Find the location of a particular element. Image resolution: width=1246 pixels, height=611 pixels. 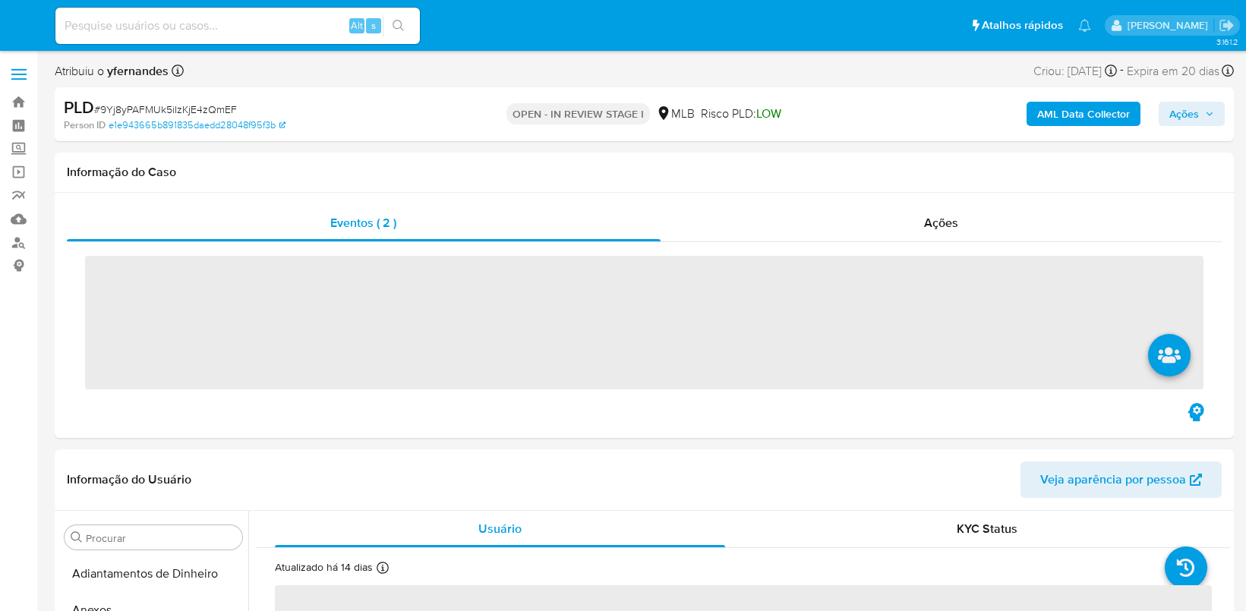

a: e1e943665b891835daedd28048f95f3b is located at coordinates (197, 125).